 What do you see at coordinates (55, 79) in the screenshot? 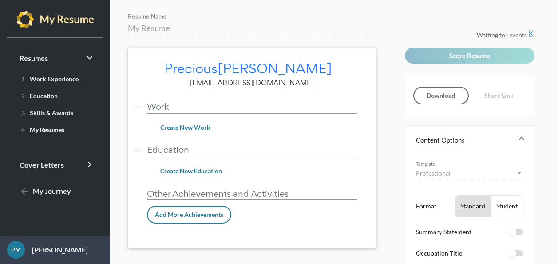
I see `a: 1Work Experience` at bounding box center [55, 79].